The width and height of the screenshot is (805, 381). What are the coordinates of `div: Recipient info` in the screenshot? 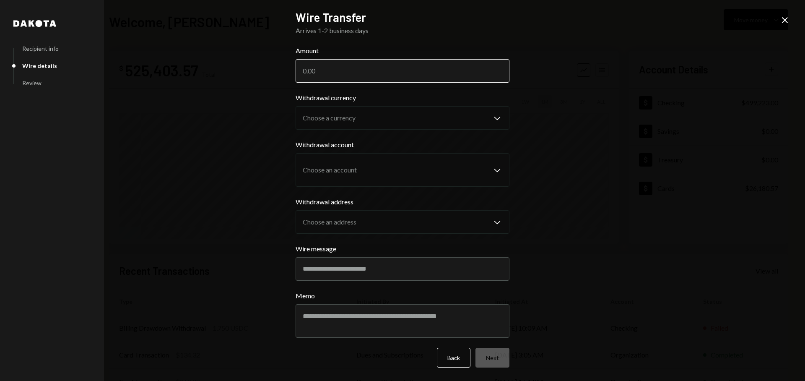 It's located at (40, 48).